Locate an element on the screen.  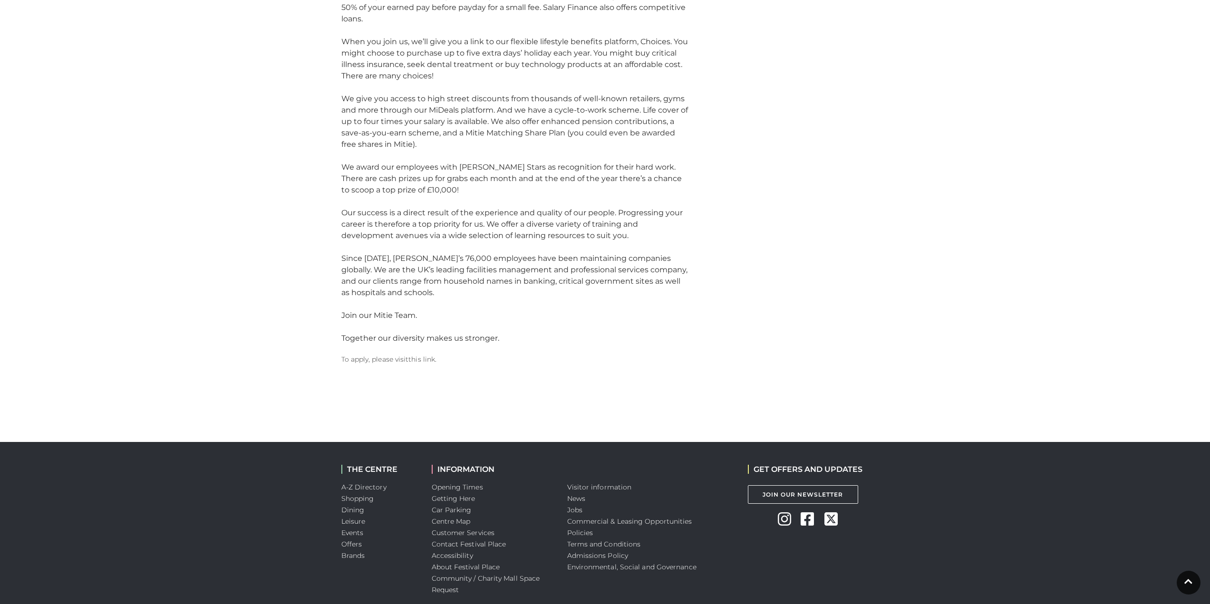
a: Shopping is located at coordinates (358, 499).